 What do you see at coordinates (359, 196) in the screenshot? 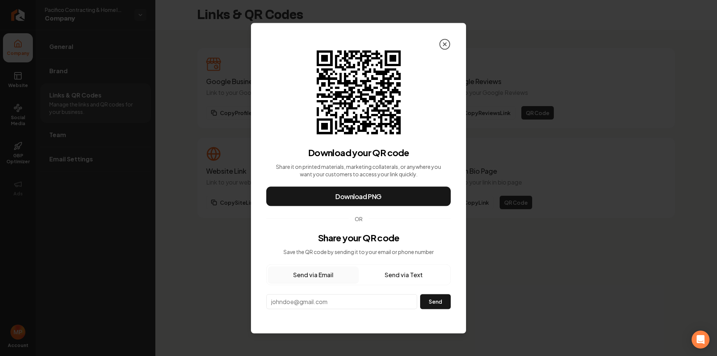
I see `span: Download PNG` at bounding box center [359, 196].